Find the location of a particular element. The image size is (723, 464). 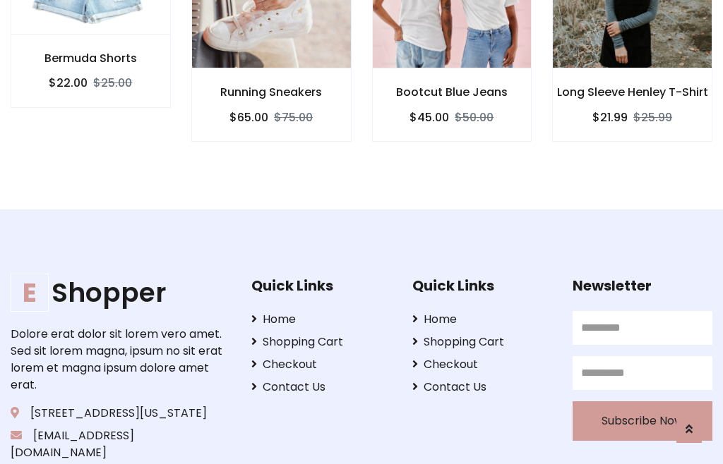

span: E is located at coordinates (30, 293).